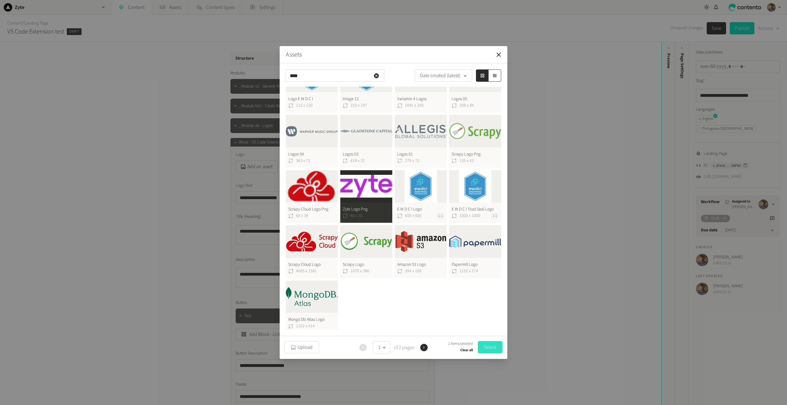  What do you see at coordinates (443, 76) in the screenshot?
I see `button: Date created (latest)` at bounding box center [443, 76].